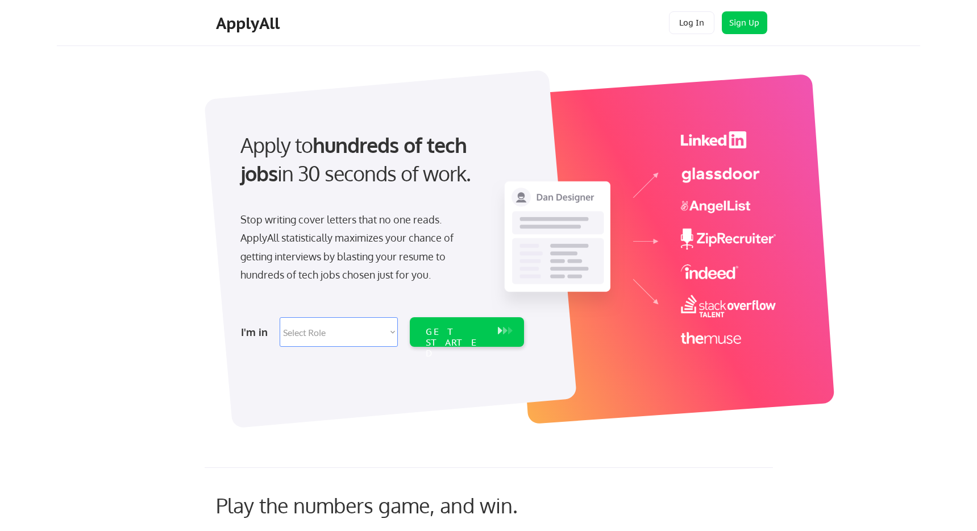 The height and width of the screenshot is (531, 977). What do you see at coordinates (745, 23) in the screenshot?
I see `button: Sign Up` at bounding box center [745, 23].